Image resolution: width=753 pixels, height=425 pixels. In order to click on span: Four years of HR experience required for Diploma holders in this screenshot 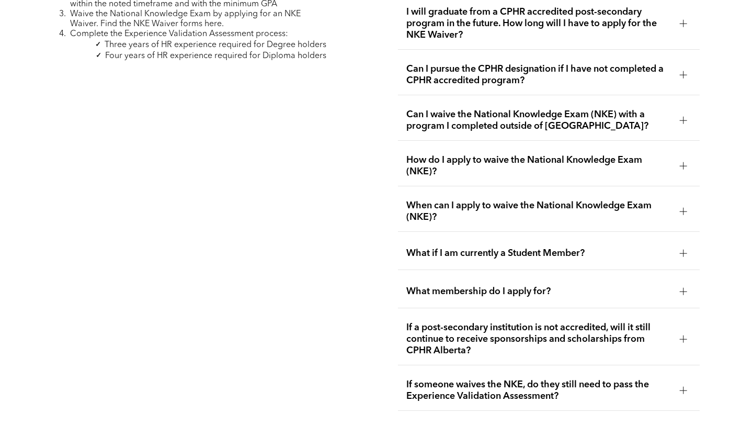, I will do `click(215, 56)`.